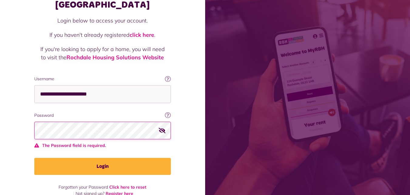 The width and height of the screenshot is (410, 195). I want to click on button: Login, so click(103, 166).